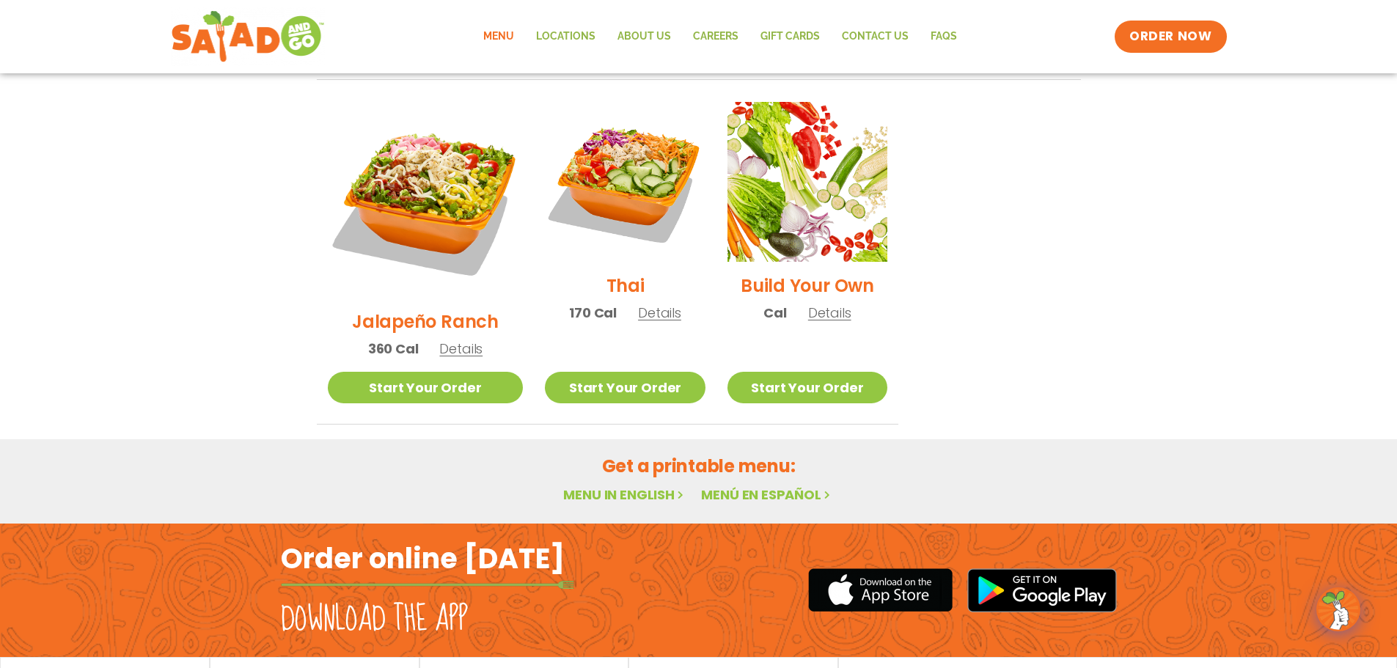 The width and height of the screenshot is (1397, 668). I want to click on img: Product photo for Jalapeño Ranch Salad, so click(425, 199).